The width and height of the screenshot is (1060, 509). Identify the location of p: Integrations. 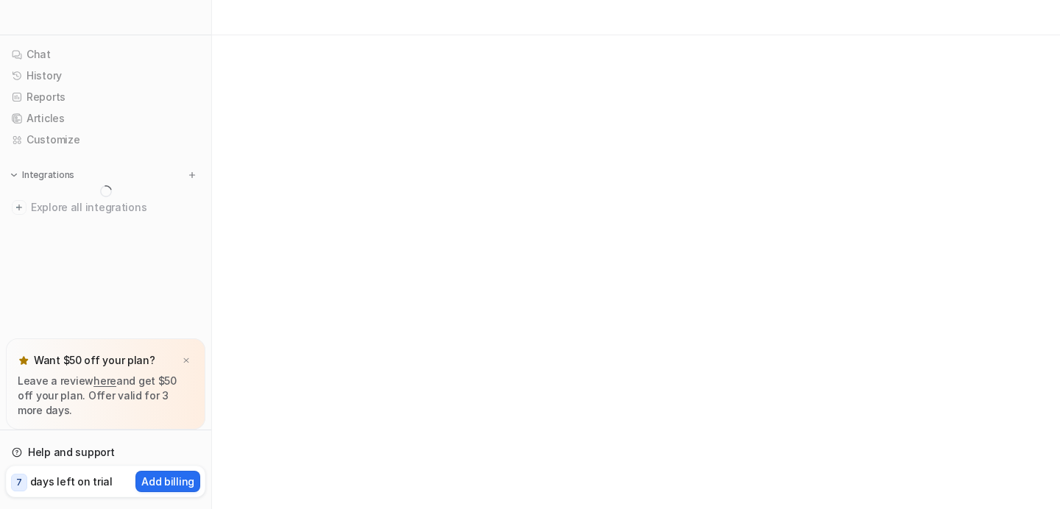
(48, 175).